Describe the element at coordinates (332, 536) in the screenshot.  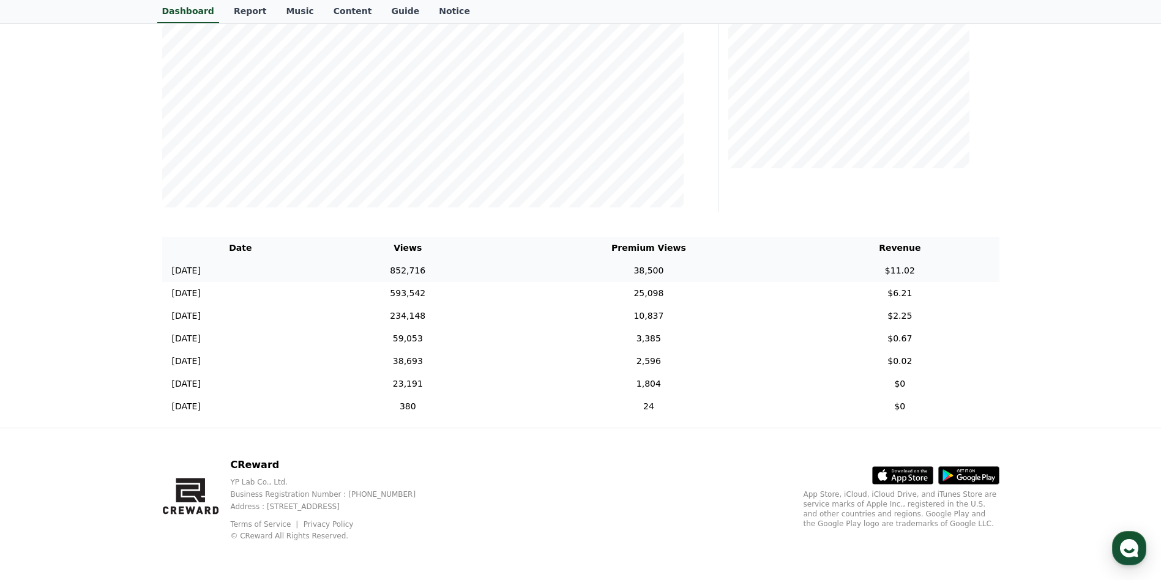
I see `p: © CReward All Rights Reserved.` at that location.